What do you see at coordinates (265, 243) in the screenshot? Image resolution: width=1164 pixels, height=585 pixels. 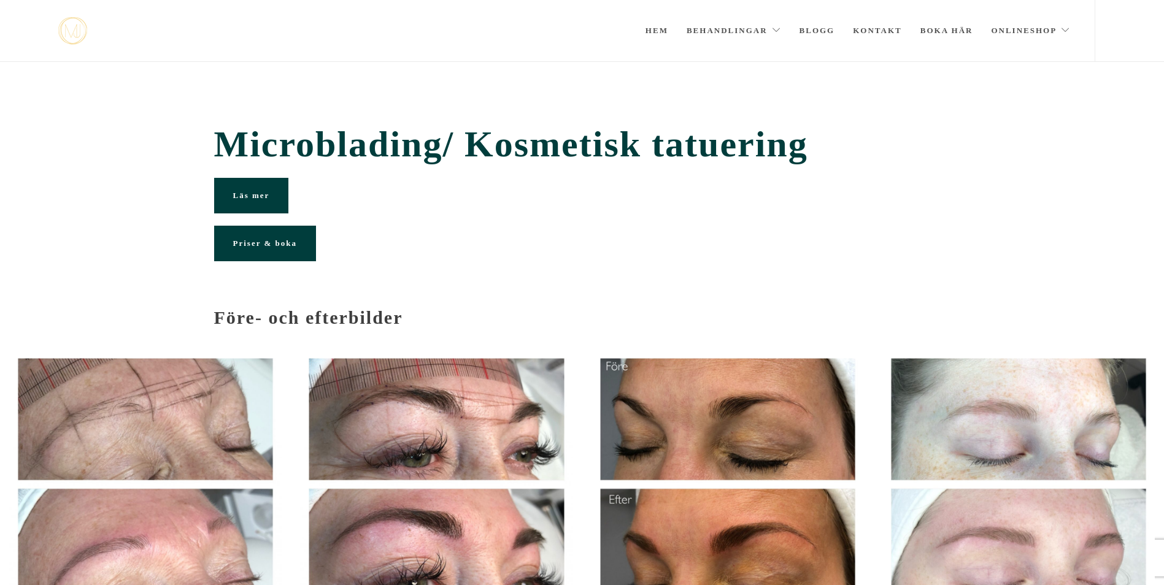 I see `span: Priser & boka` at bounding box center [265, 243].